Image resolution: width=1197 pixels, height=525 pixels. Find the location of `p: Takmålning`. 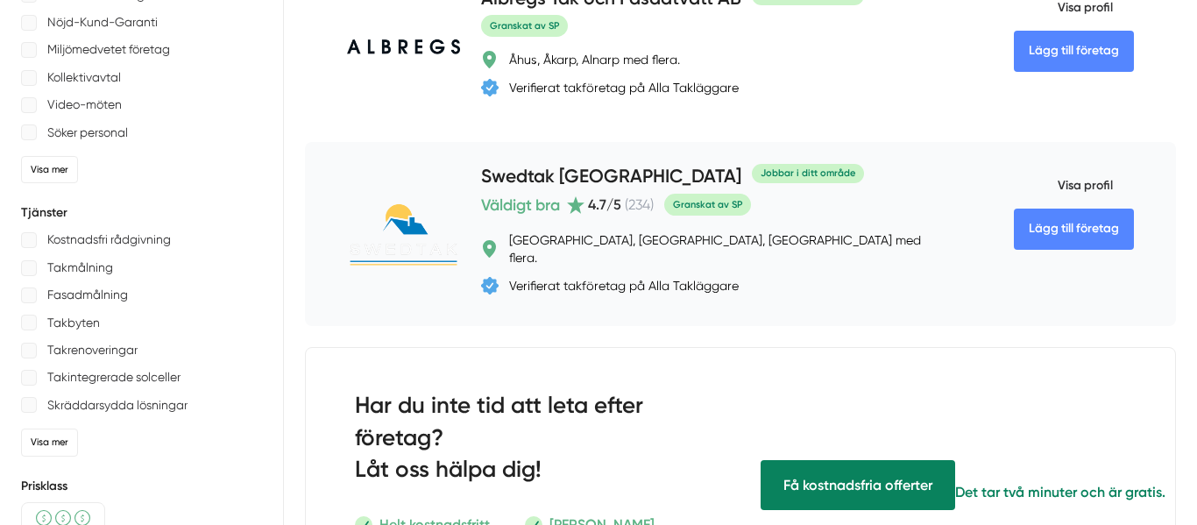

p: Takmålning is located at coordinates (80, 267).